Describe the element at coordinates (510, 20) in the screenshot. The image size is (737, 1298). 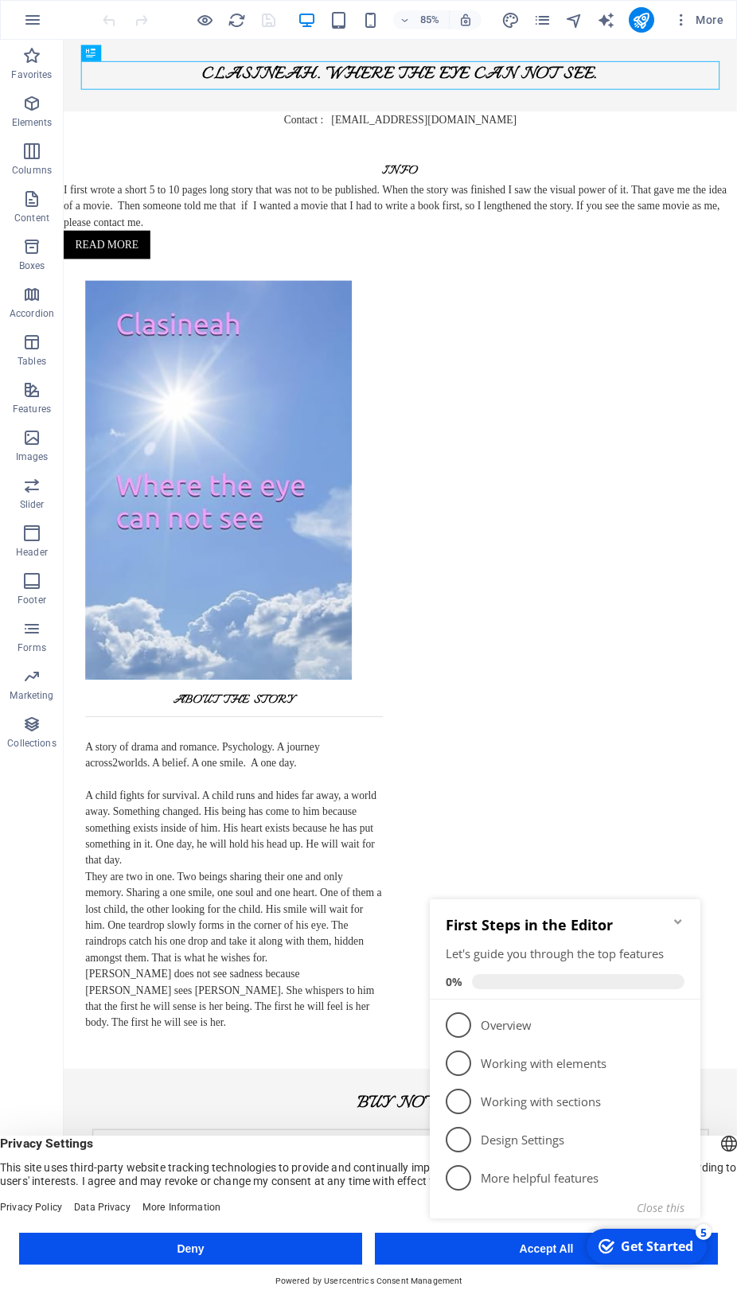
I see `i: Design (Ctrl+Alt+Y)` at that location.